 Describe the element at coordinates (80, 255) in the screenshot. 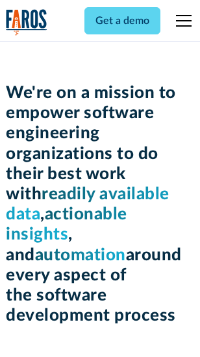

I see `span: automation` at that location.